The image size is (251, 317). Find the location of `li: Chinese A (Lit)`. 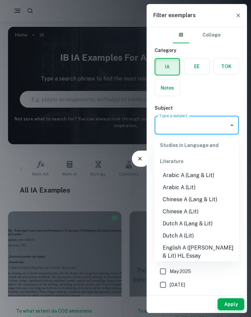

li: Chinese A (Lit) is located at coordinates (197, 212).